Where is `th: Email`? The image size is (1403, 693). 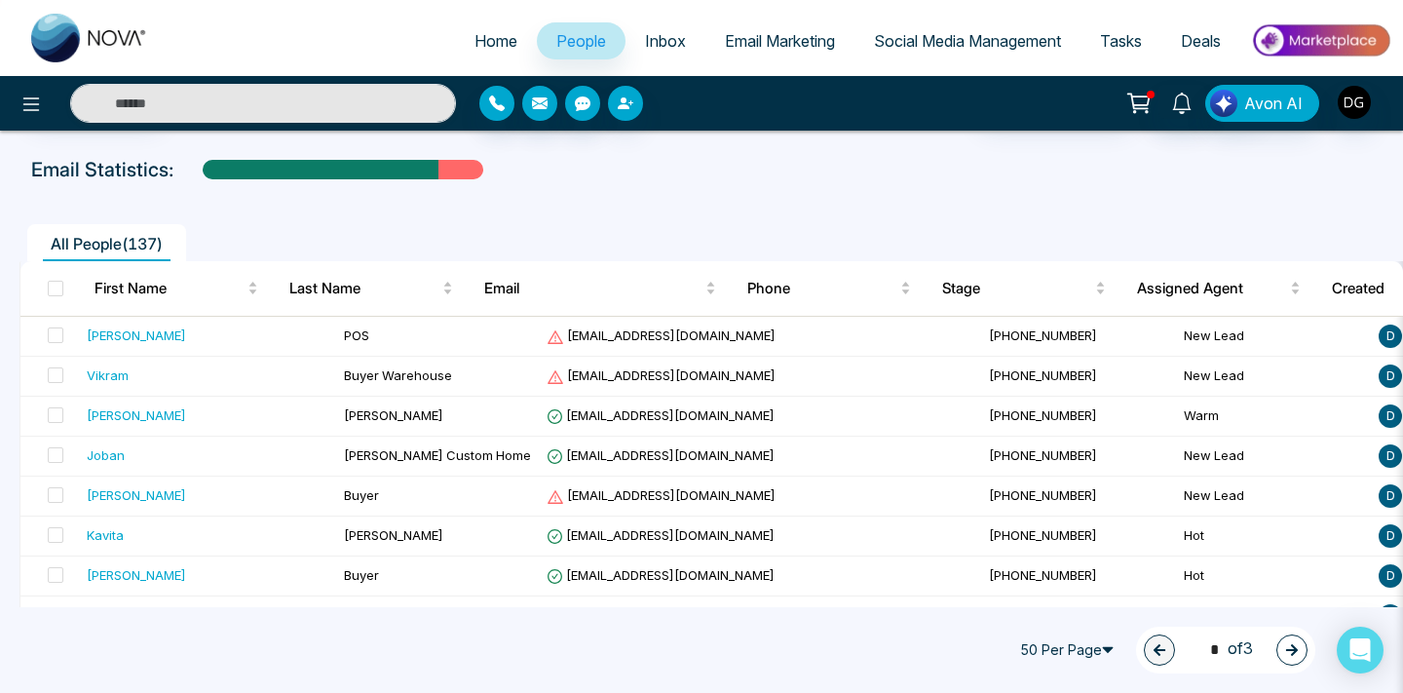 th: Email is located at coordinates (600, 288).